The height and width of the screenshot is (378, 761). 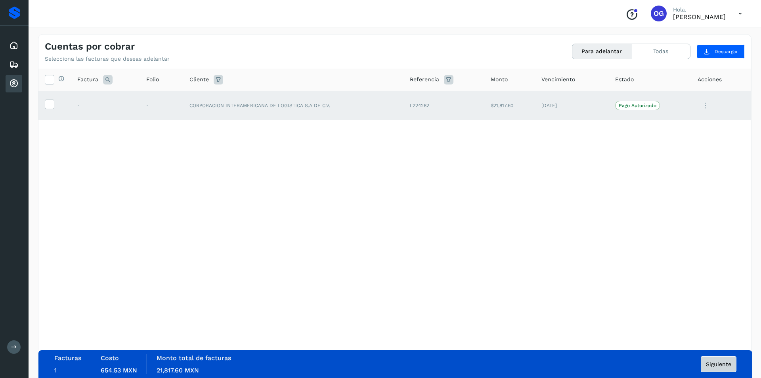 I want to click on span: 21,817.60 MXN, so click(x=178, y=370).